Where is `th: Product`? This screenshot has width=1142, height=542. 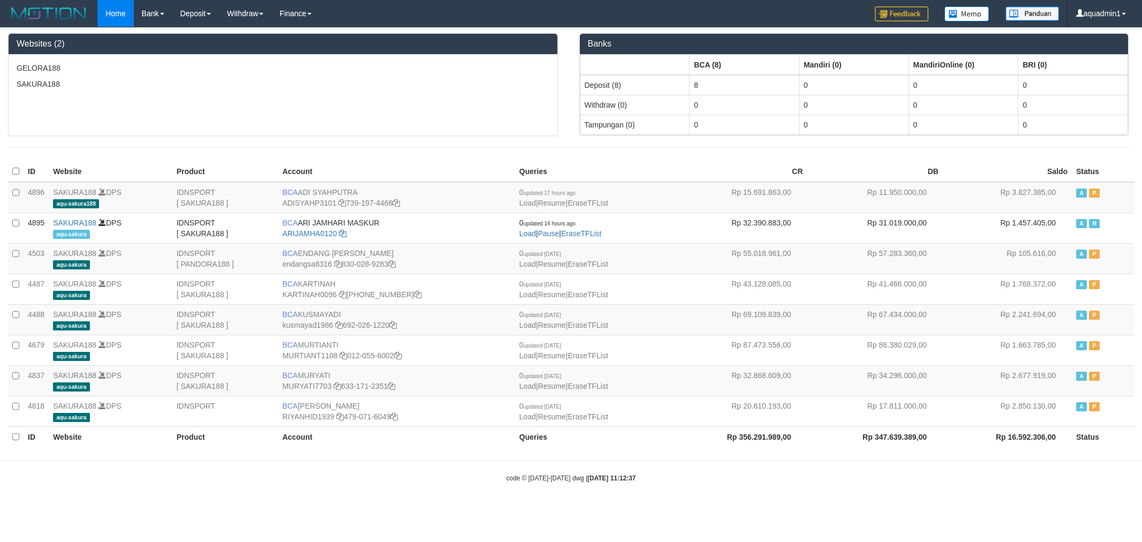
th: Product is located at coordinates (225, 171).